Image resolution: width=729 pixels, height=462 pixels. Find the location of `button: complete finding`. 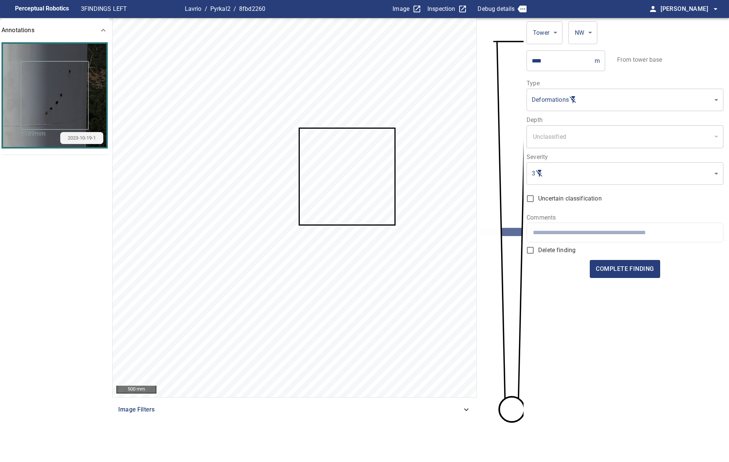

button: complete finding is located at coordinates (625, 269).